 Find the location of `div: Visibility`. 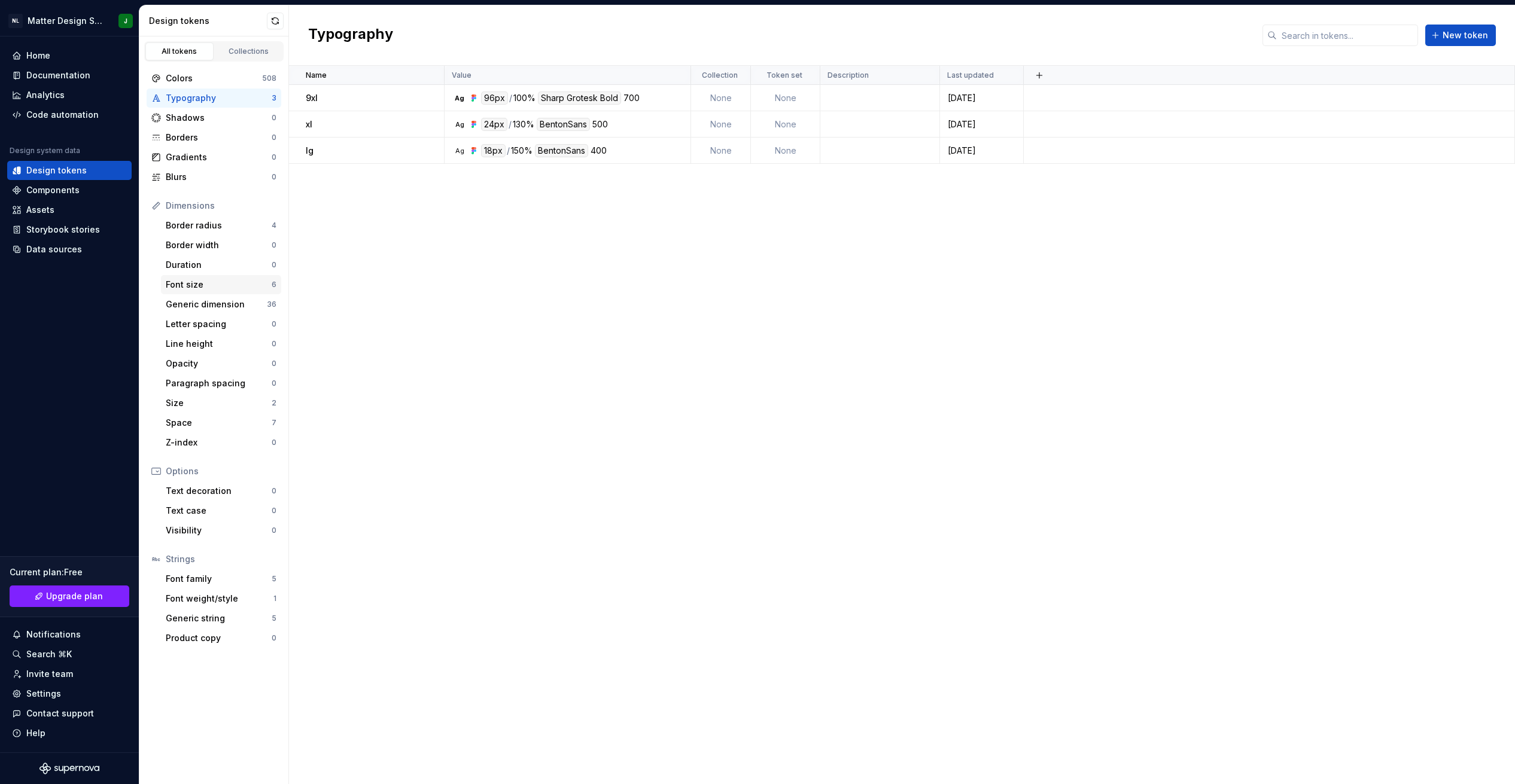

div: Visibility is located at coordinates (219, 531).